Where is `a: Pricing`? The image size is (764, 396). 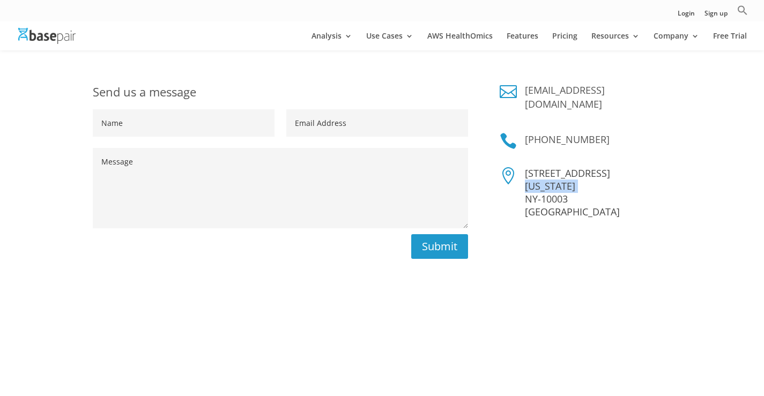 a: Pricing is located at coordinates (564, 41).